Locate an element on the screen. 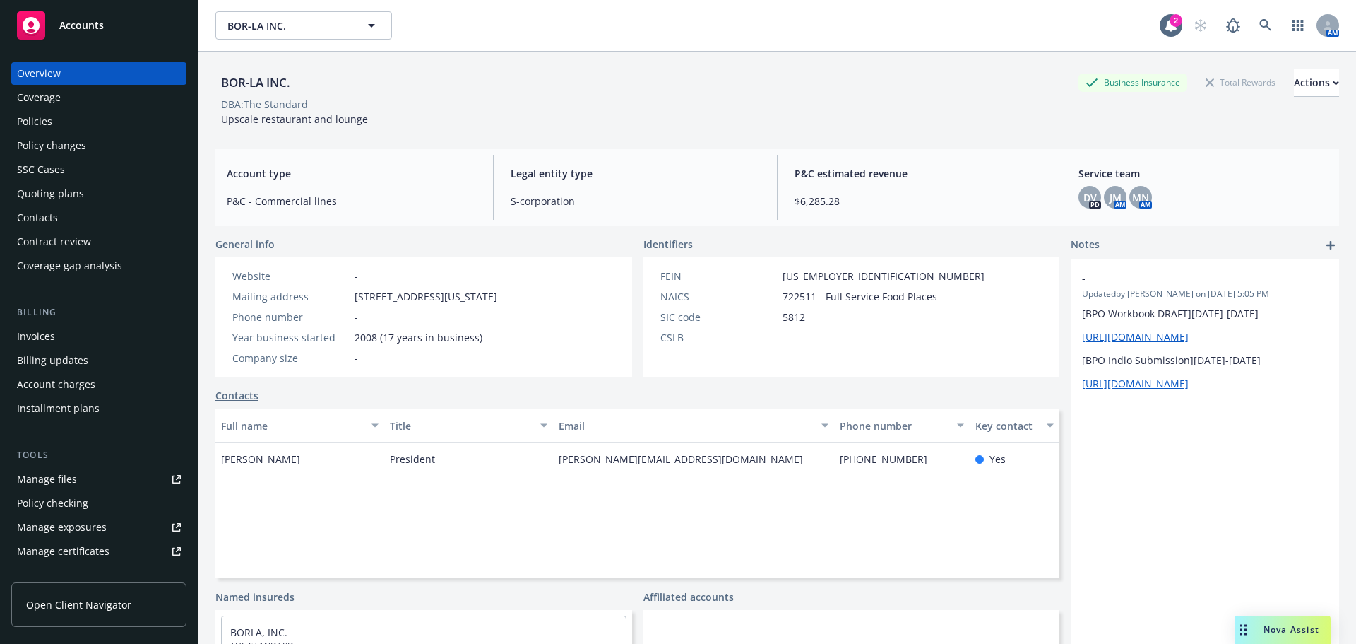 The height and width of the screenshot is (644, 1356). div: Contract review is located at coordinates (54, 242).